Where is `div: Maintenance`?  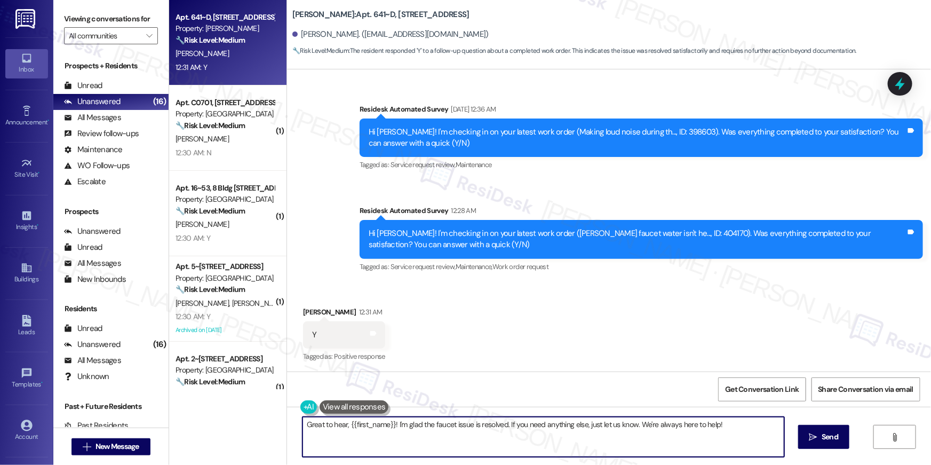 div: Maintenance is located at coordinates (93, 149).